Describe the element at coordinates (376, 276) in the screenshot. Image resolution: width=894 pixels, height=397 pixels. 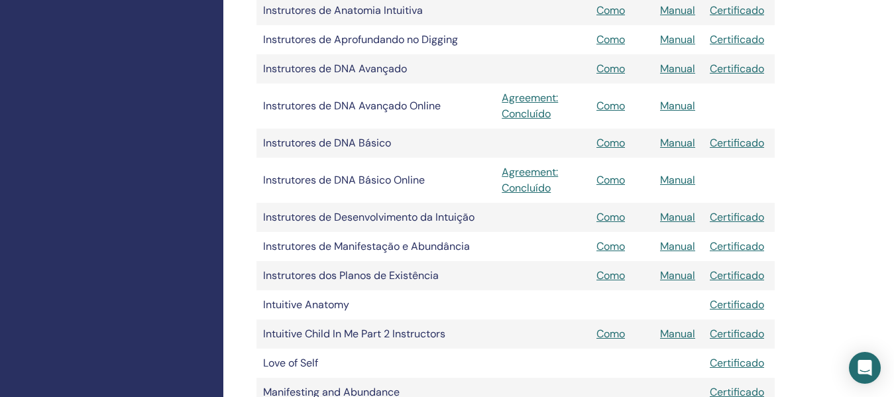
I see `td: Instrutores dos Planos de Existência` at that location.